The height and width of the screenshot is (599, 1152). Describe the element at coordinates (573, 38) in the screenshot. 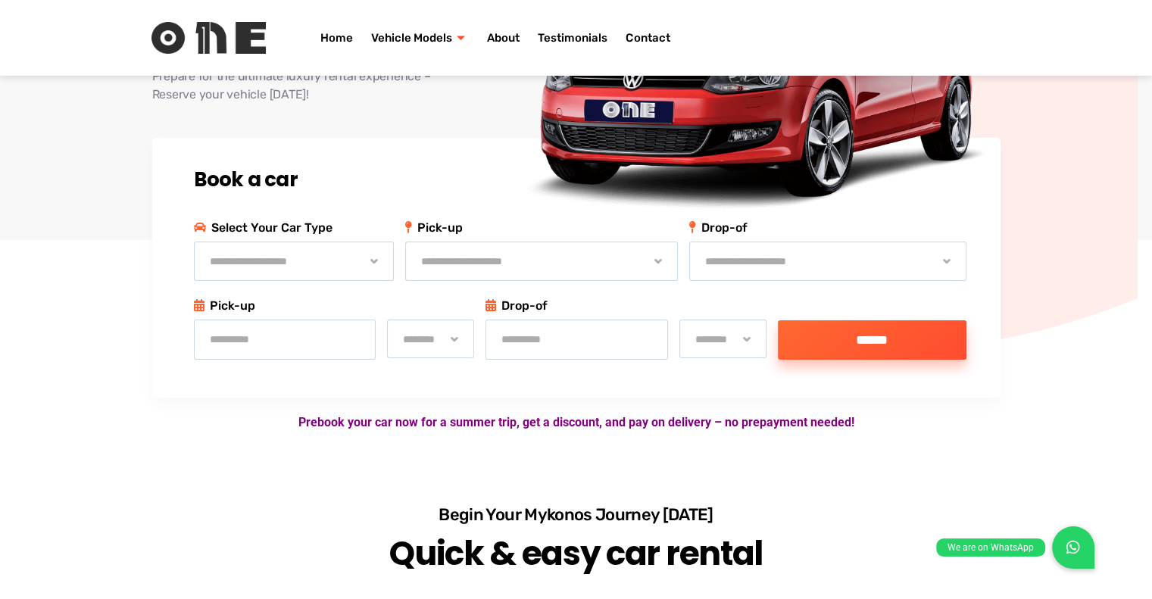

I see `a: Testimonials` at that location.